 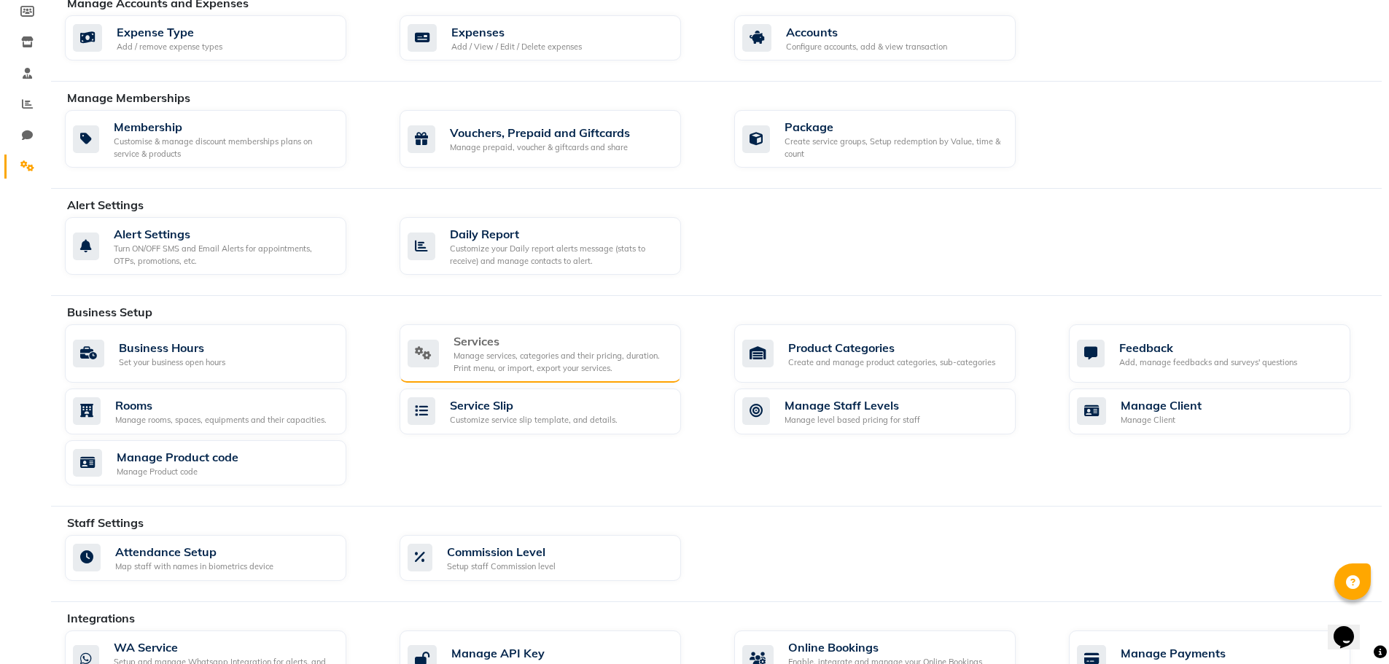 I want to click on div: Feedback, so click(x=1208, y=348).